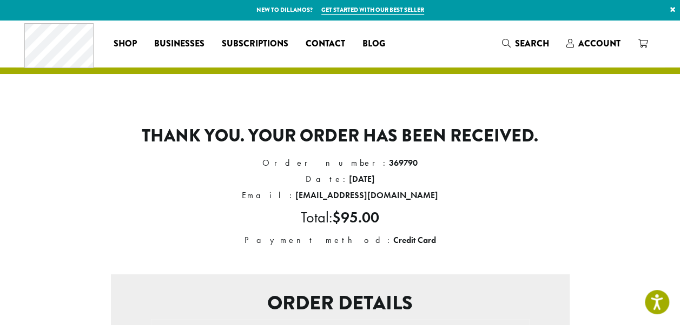 This screenshot has width=680, height=325. Describe the element at coordinates (599, 43) in the screenshot. I see `span: Account` at that location.